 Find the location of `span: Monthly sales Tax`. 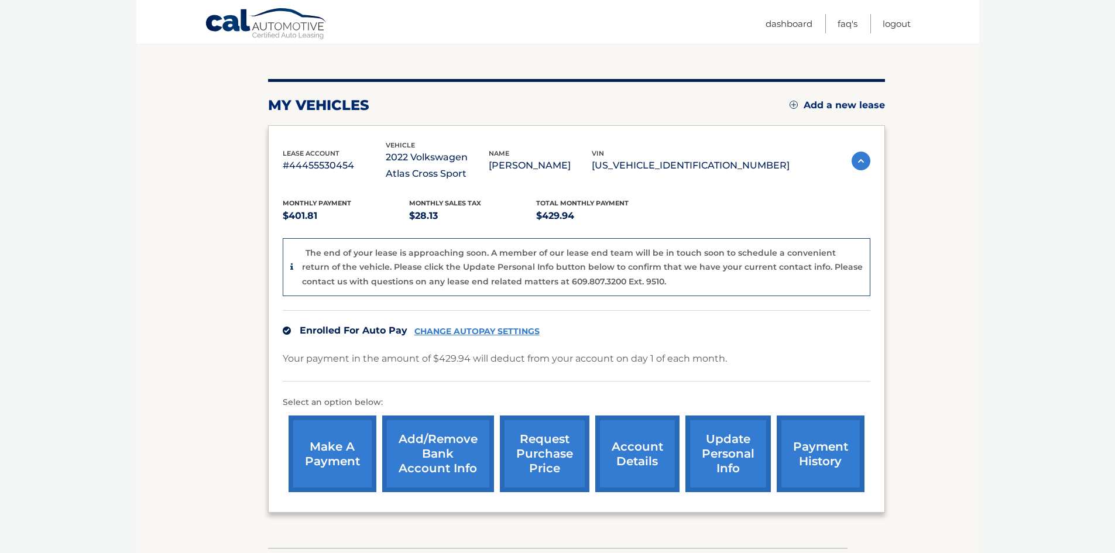

span: Monthly sales Tax is located at coordinates (445, 203).